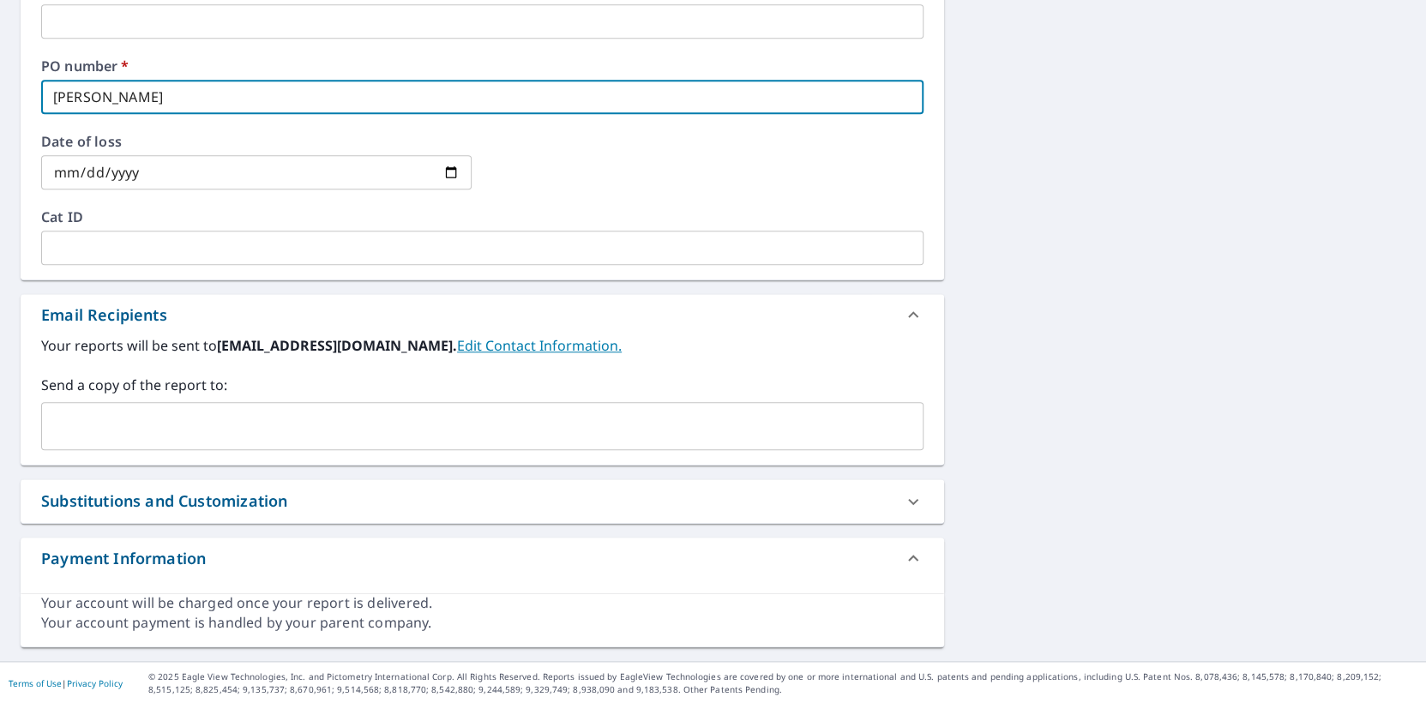  I want to click on a: Privacy Policy, so click(94, 683).